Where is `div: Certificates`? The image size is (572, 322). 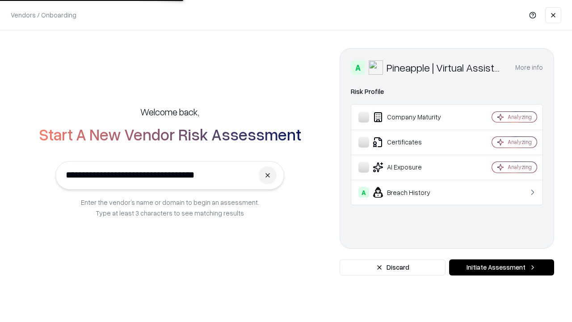 div: Certificates is located at coordinates (412, 142).